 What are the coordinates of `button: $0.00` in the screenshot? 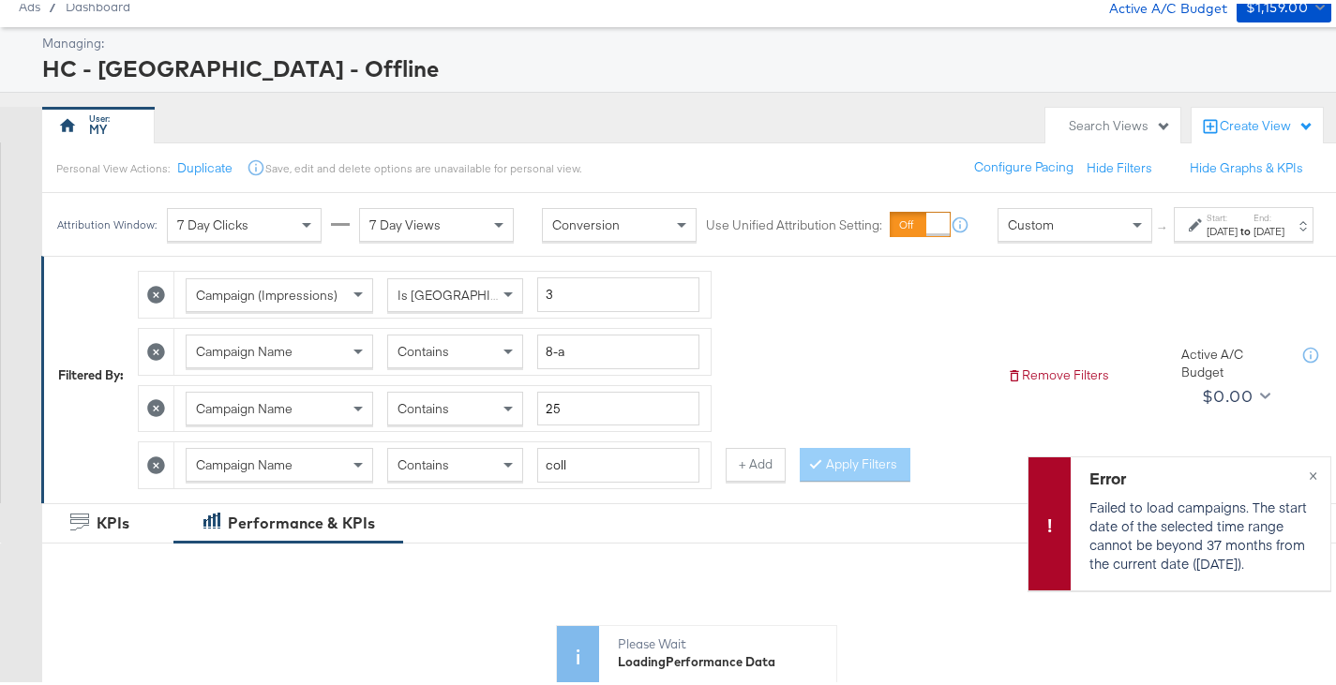 It's located at (1234, 393).